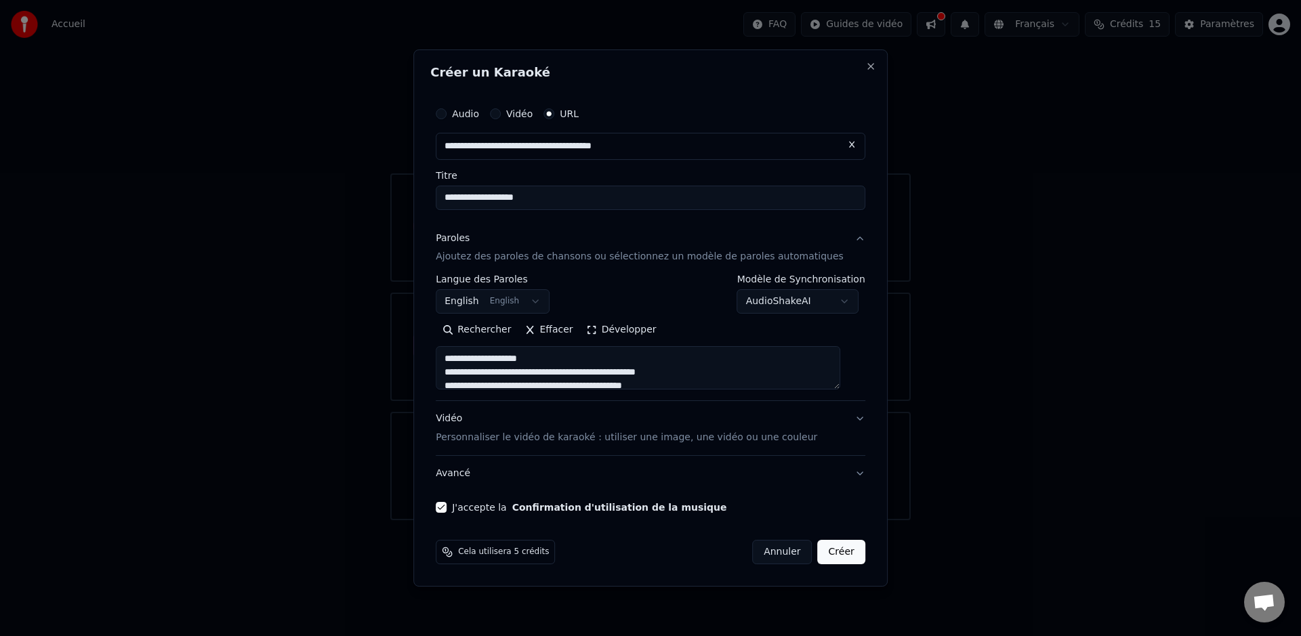 The image size is (1301, 636). I want to click on button: Annuler, so click(782, 552).